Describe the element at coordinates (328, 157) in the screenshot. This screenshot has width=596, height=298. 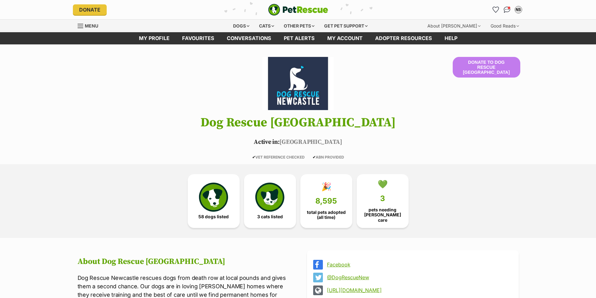
I see `span: ABN PROVIDED` at that location.